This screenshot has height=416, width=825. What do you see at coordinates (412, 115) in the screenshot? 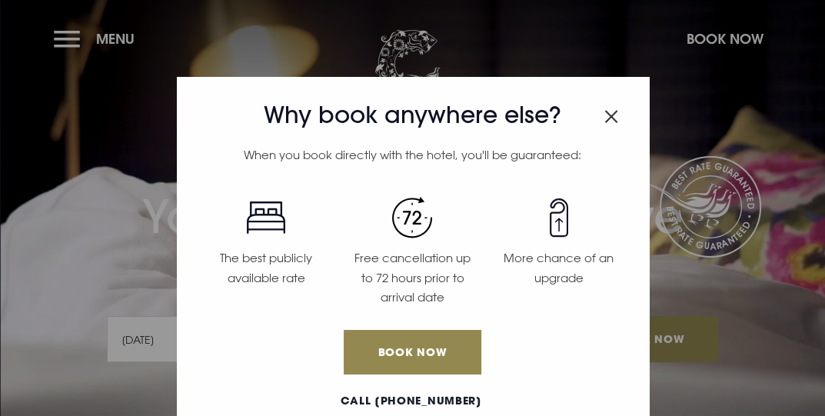
I see `h3: Why book anywhere else?` at bounding box center [412, 115].